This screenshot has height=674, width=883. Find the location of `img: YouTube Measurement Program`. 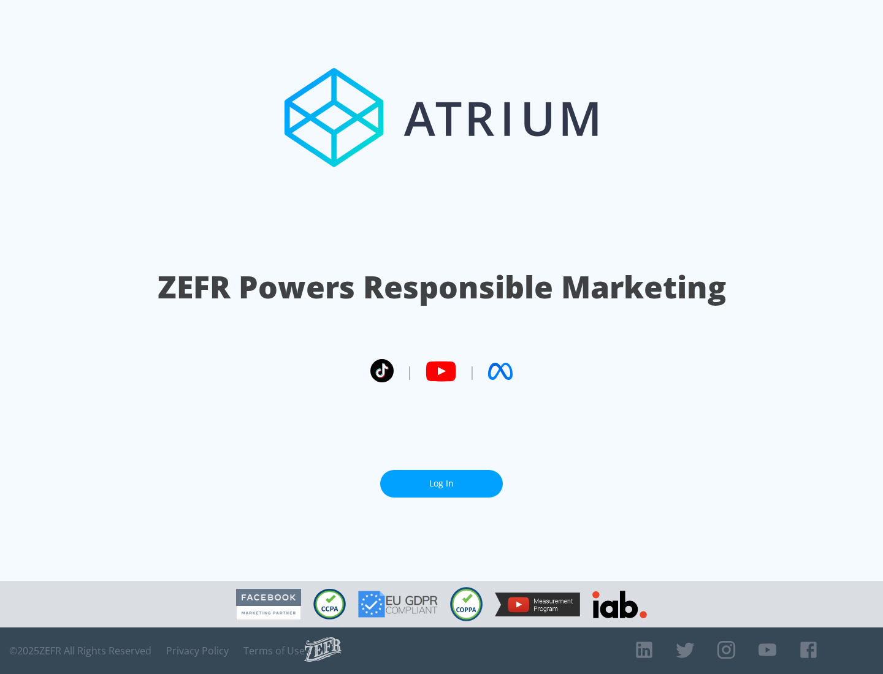

img: YouTube Measurement Program is located at coordinates (537, 605).